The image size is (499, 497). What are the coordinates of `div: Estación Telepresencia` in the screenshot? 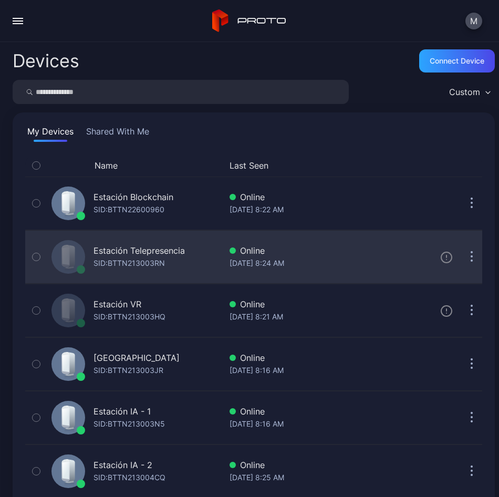 It's located at (139, 251).